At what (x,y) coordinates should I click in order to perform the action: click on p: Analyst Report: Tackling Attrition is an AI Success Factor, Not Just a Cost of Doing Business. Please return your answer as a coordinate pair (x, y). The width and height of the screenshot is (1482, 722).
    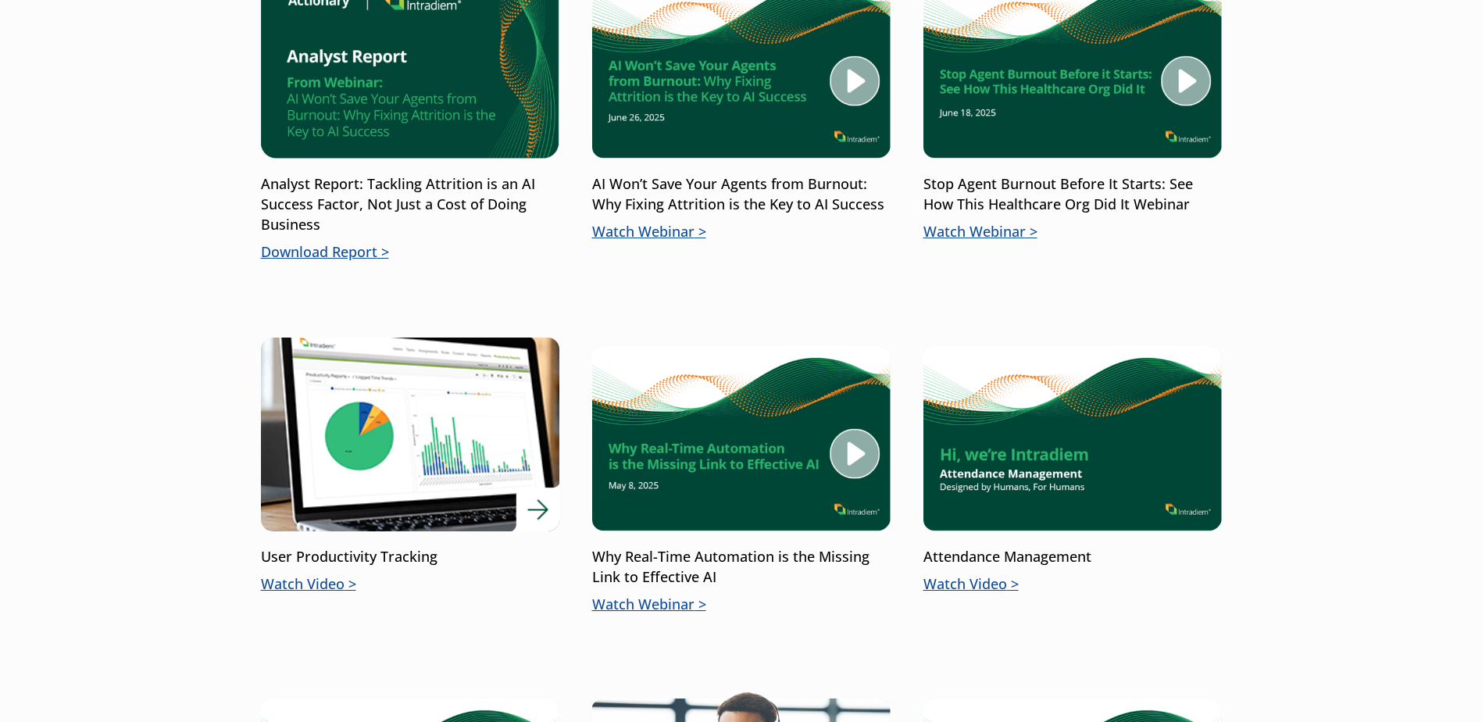
    Looking at the image, I should click on (410, 205).